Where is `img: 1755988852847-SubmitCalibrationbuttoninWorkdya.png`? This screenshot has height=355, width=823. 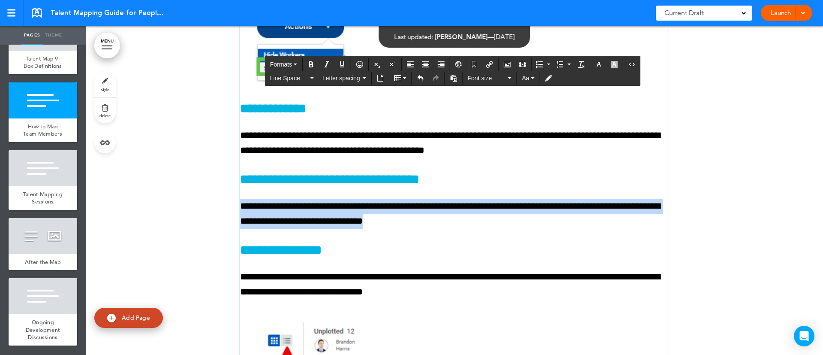
img: 1755988852847-SubmitCalibrationbuttoninWorkdya.png is located at coordinates (299, 46).